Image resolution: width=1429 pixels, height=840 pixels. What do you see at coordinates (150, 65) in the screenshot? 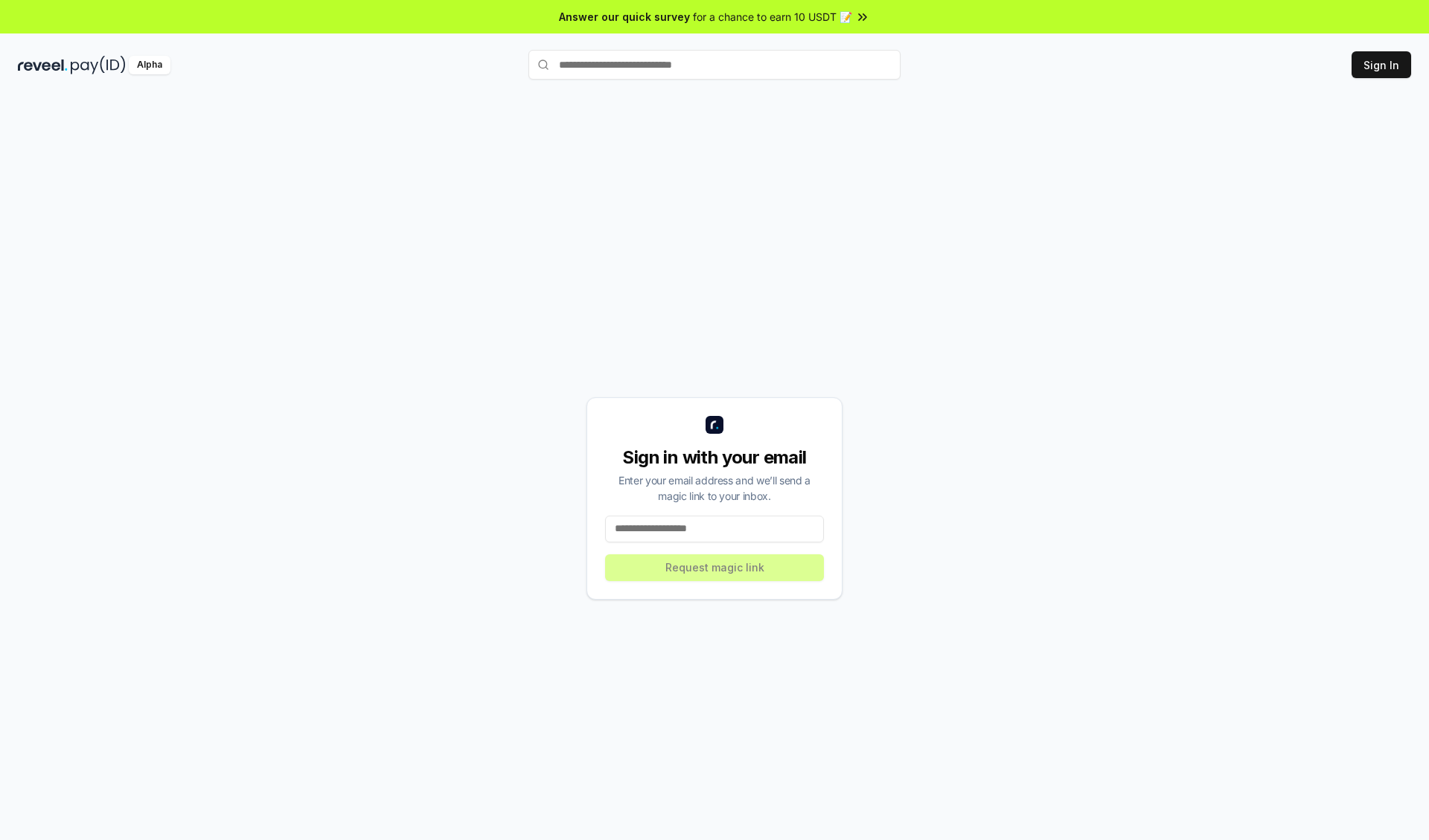
I see `div: Alpha` at bounding box center [150, 65].